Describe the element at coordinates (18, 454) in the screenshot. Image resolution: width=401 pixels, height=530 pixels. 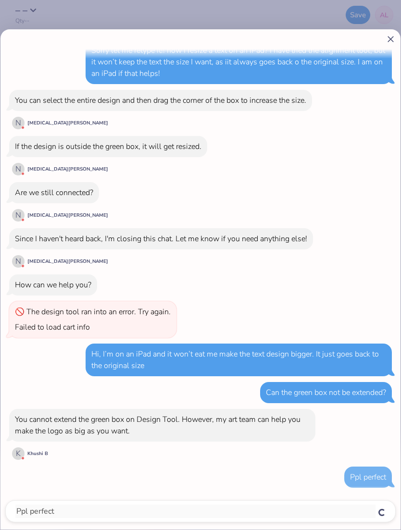
I see `div: K` at that location.